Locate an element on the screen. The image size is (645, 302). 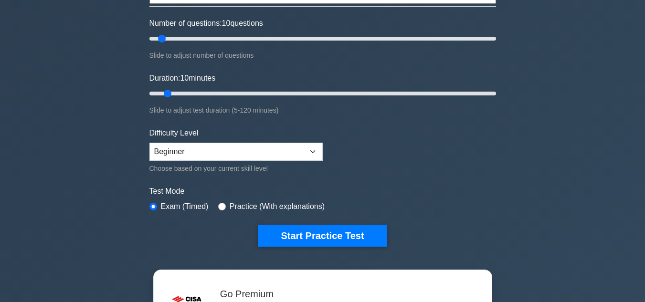
label: Exam (Timed) is located at coordinates (185, 207).